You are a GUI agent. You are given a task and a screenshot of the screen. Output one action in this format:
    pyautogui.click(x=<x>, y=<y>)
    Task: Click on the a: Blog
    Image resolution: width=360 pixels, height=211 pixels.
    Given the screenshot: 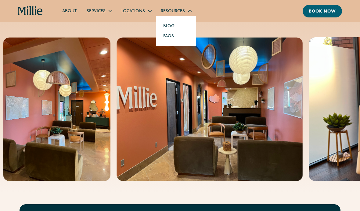 What is the action you would take?
    pyautogui.click(x=169, y=26)
    